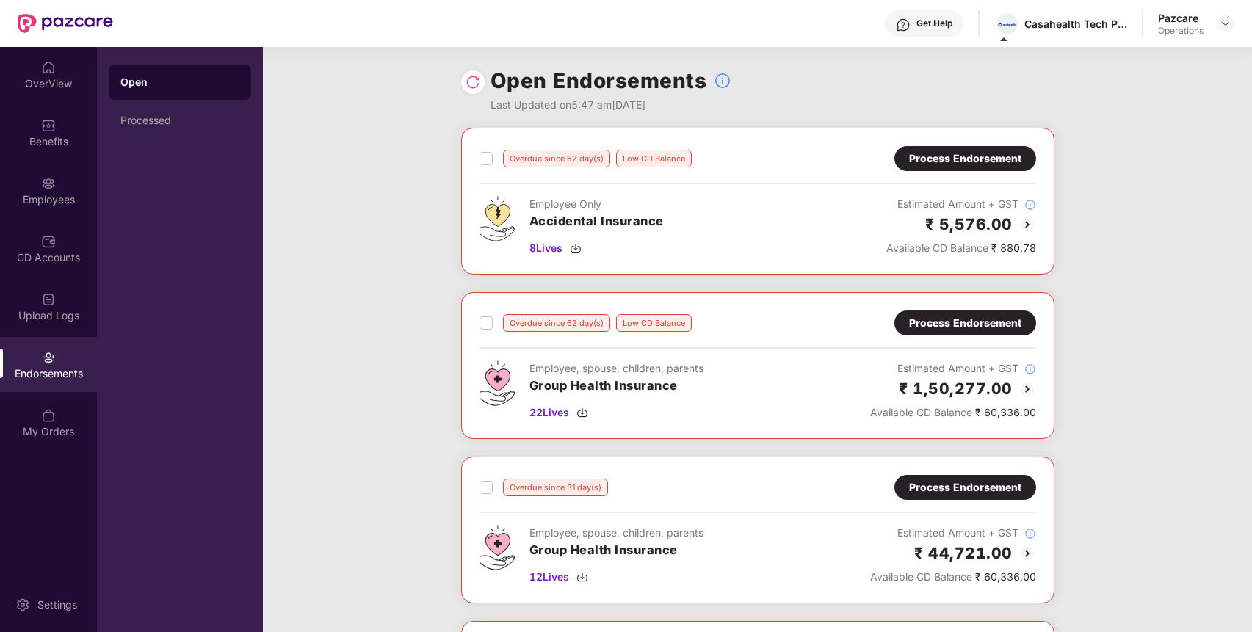 Image resolution: width=1252 pixels, height=632 pixels. I want to click on img: svg+xml;base64,PHN2ZyBpZD0iVXBsb2FkX0xvZ3MiIGRhdGEtbmFtZT0iVXBsb2FkIExvZ3MiIHhtbG5zPSJodHRwOi8vd3..., so click(48, 300).